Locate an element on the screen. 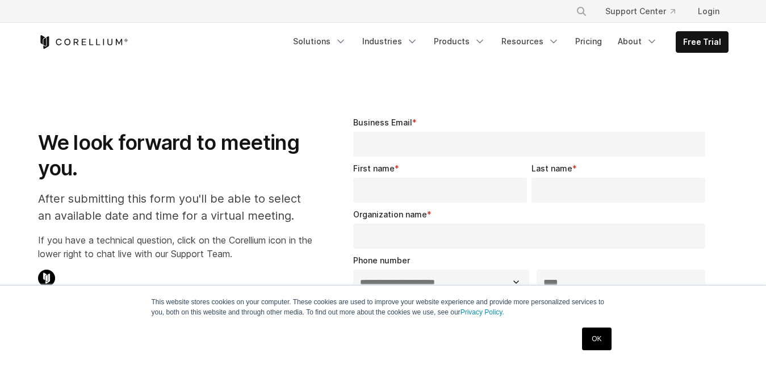 The width and height of the screenshot is (766, 365). p: This website stores cookies on your computer. These cookies are used to improve your website expe... is located at coordinates (383, 307).